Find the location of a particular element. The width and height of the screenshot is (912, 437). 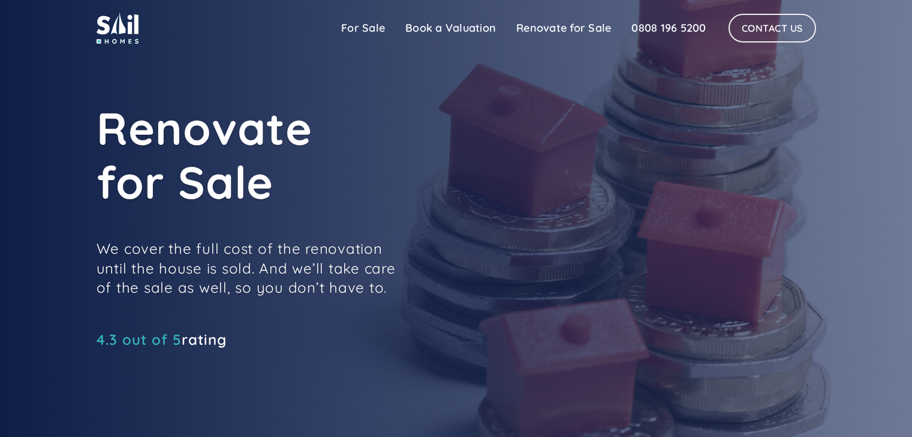

a: Contact Us is located at coordinates (772, 28).